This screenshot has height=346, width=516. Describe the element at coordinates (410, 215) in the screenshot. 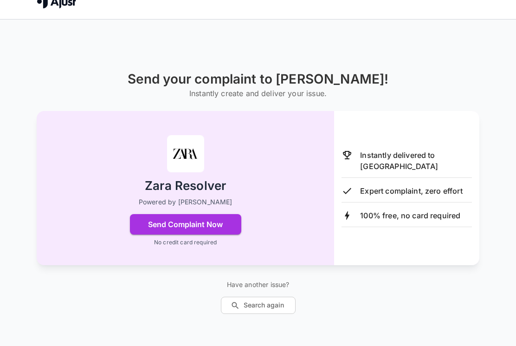

I see `p: 100% free, no card required` at that location.